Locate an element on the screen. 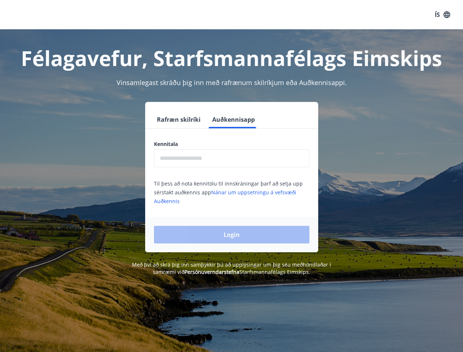  a: Nánar um uppsetningu á vefsvæði Auðkennis is located at coordinates (225, 197).